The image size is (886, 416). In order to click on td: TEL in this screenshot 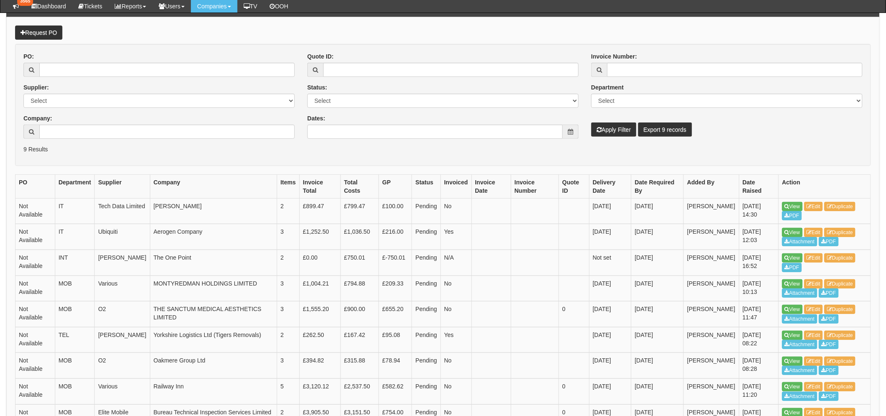, I will do `click(75, 340)`.